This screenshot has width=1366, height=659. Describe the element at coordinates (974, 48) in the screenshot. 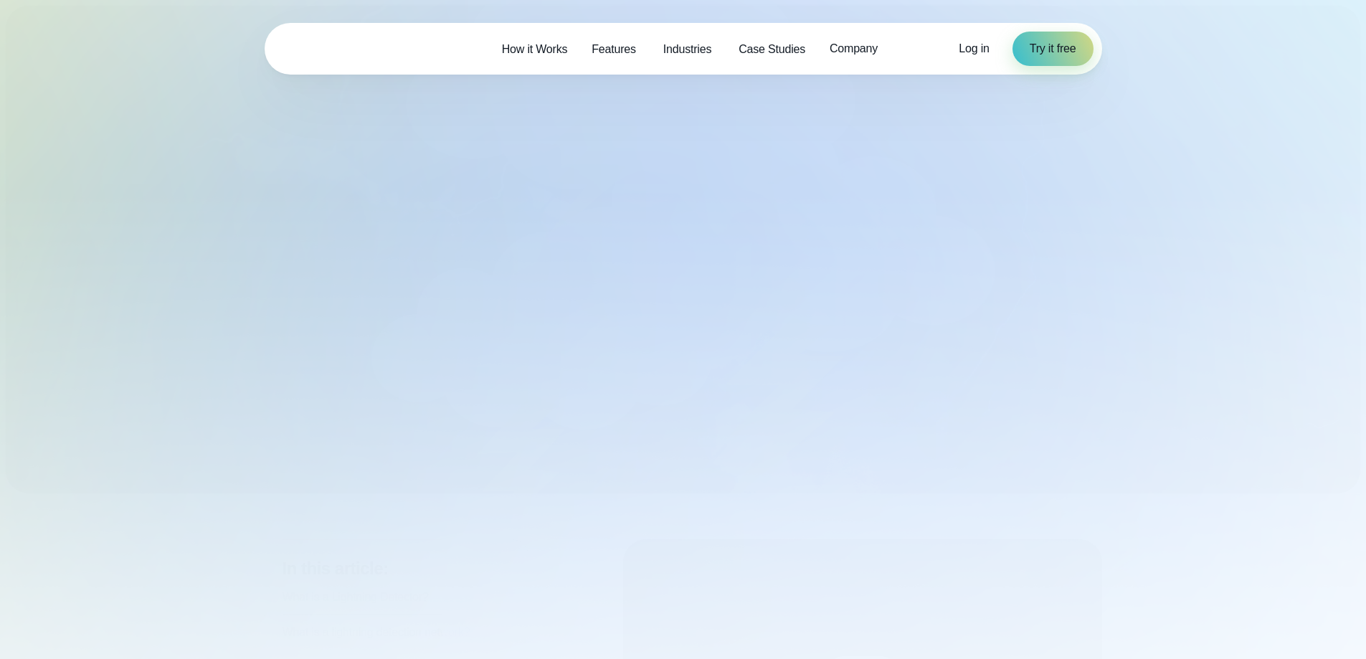

I see `span: Log in` at that location.